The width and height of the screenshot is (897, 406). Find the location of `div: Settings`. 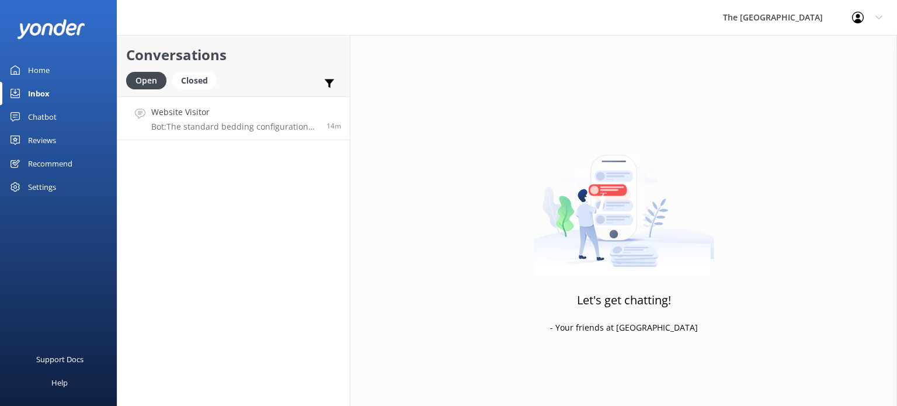

div: Settings is located at coordinates (42, 187).